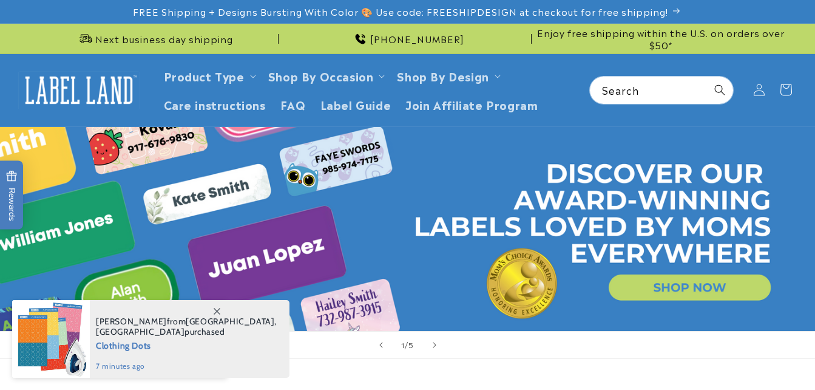 Image resolution: width=815 pixels, height=390 pixels. Describe the element at coordinates (204, 75) in the screenshot. I see `a: Product Type` at that location.